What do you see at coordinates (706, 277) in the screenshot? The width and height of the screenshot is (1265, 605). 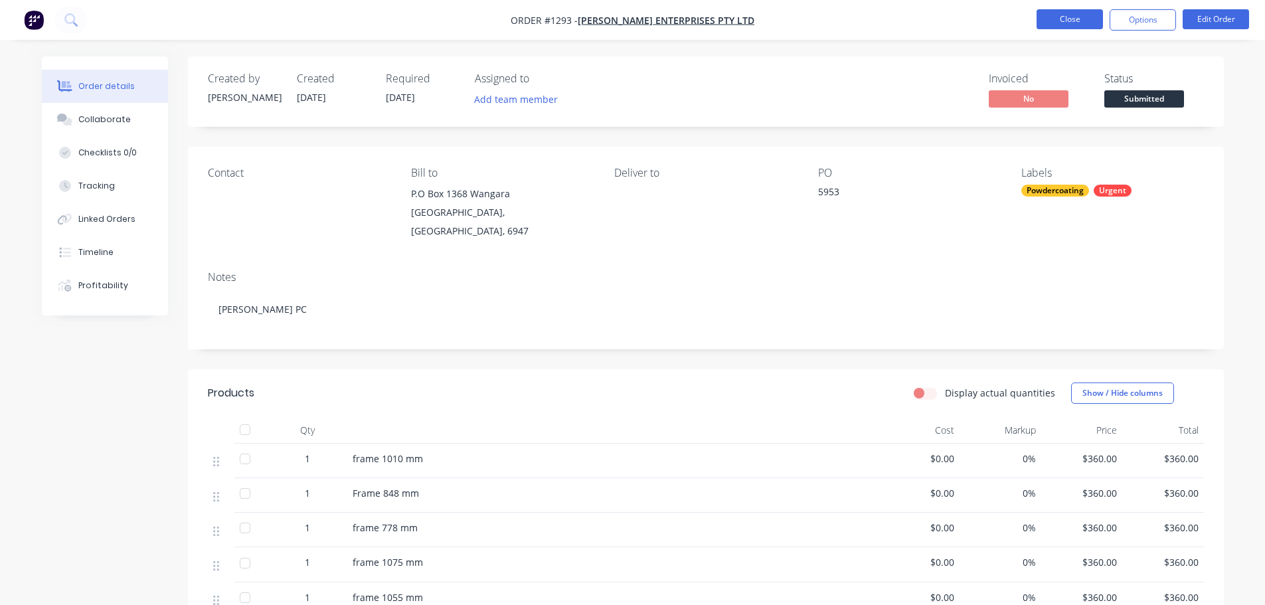 I see `div: Notes` at bounding box center [706, 277].